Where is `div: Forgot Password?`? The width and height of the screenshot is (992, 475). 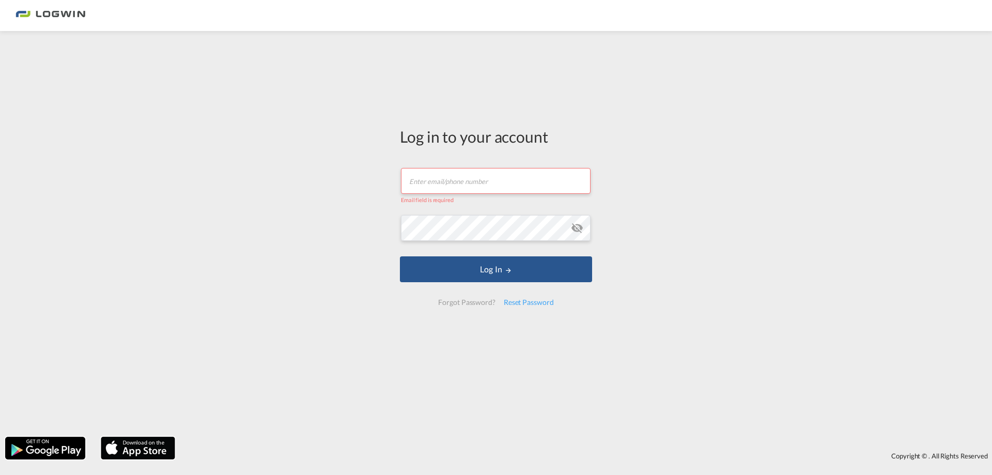 div: Forgot Password? is located at coordinates (467, 302).